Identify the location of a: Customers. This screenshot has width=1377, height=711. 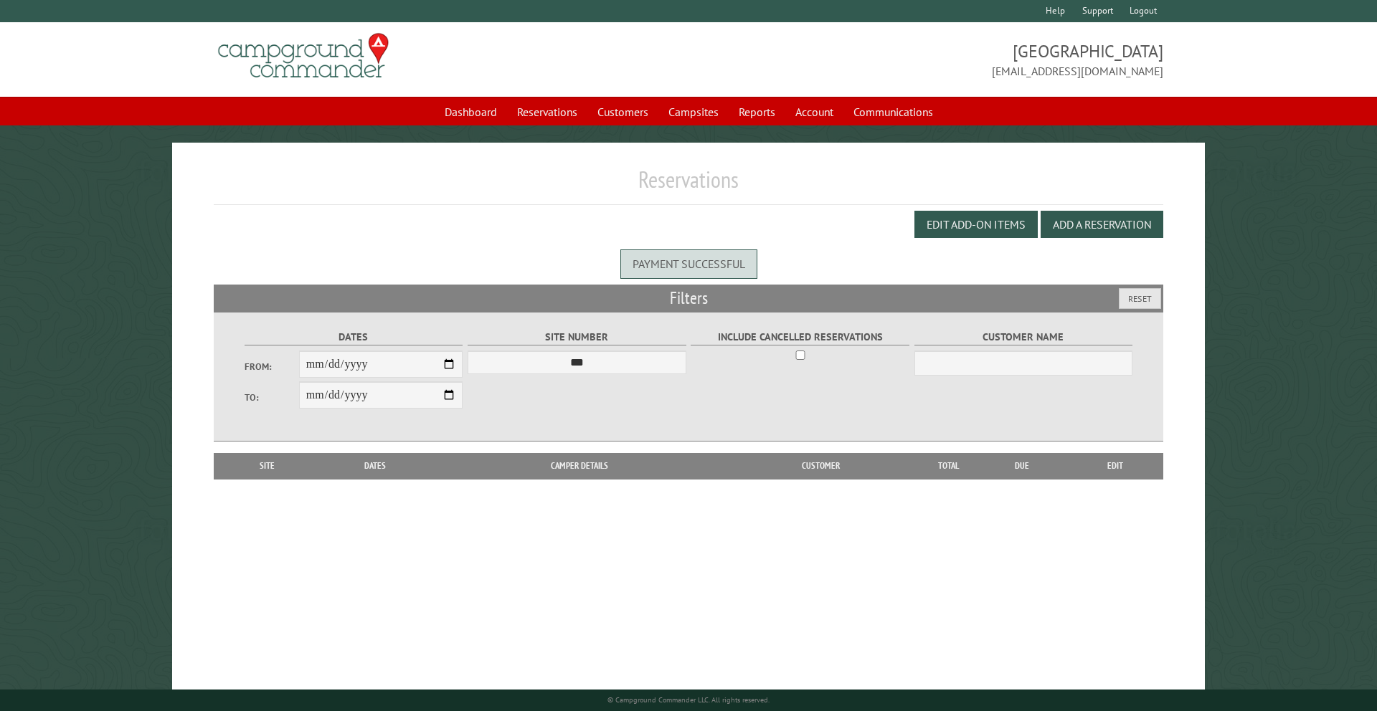
(622, 112).